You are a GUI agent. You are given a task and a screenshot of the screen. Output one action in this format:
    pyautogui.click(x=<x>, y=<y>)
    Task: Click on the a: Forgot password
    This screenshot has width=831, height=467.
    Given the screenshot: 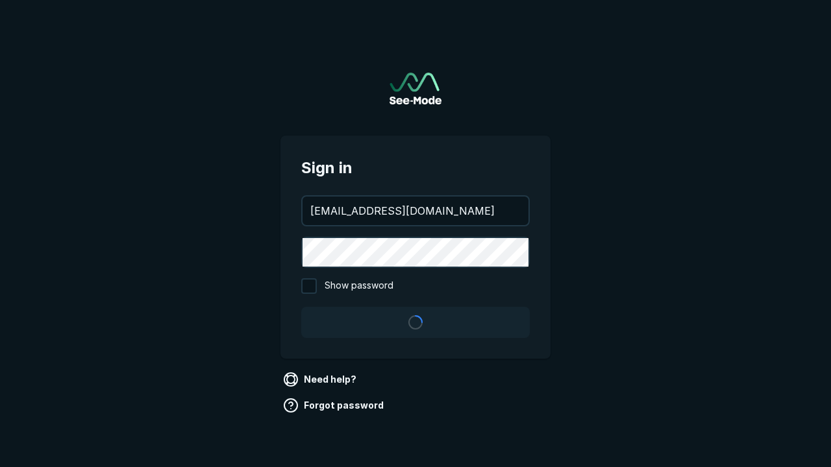 What is the action you would take?
    pyautogui.click(x=334, y=406)
    